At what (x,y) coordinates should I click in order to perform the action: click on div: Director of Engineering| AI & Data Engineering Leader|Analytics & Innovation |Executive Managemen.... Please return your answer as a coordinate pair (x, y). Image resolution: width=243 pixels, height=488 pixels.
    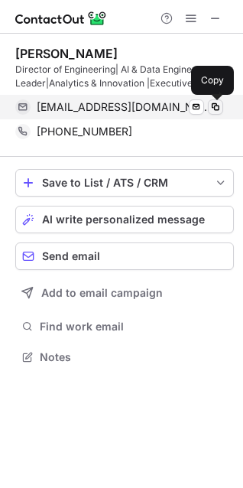
    Looking at the image, I should click on (125, 76).